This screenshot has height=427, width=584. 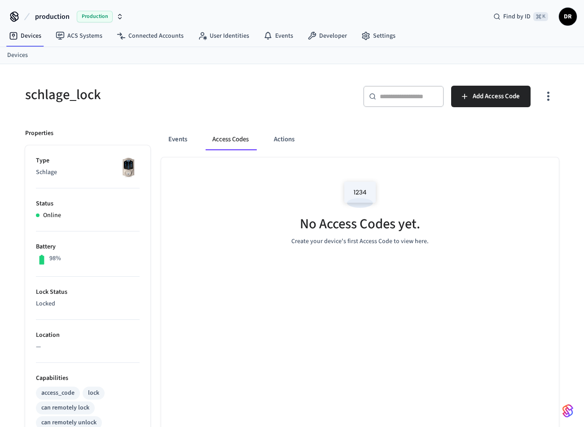 I want to click on button: Actions, so click(x=284, y=140).